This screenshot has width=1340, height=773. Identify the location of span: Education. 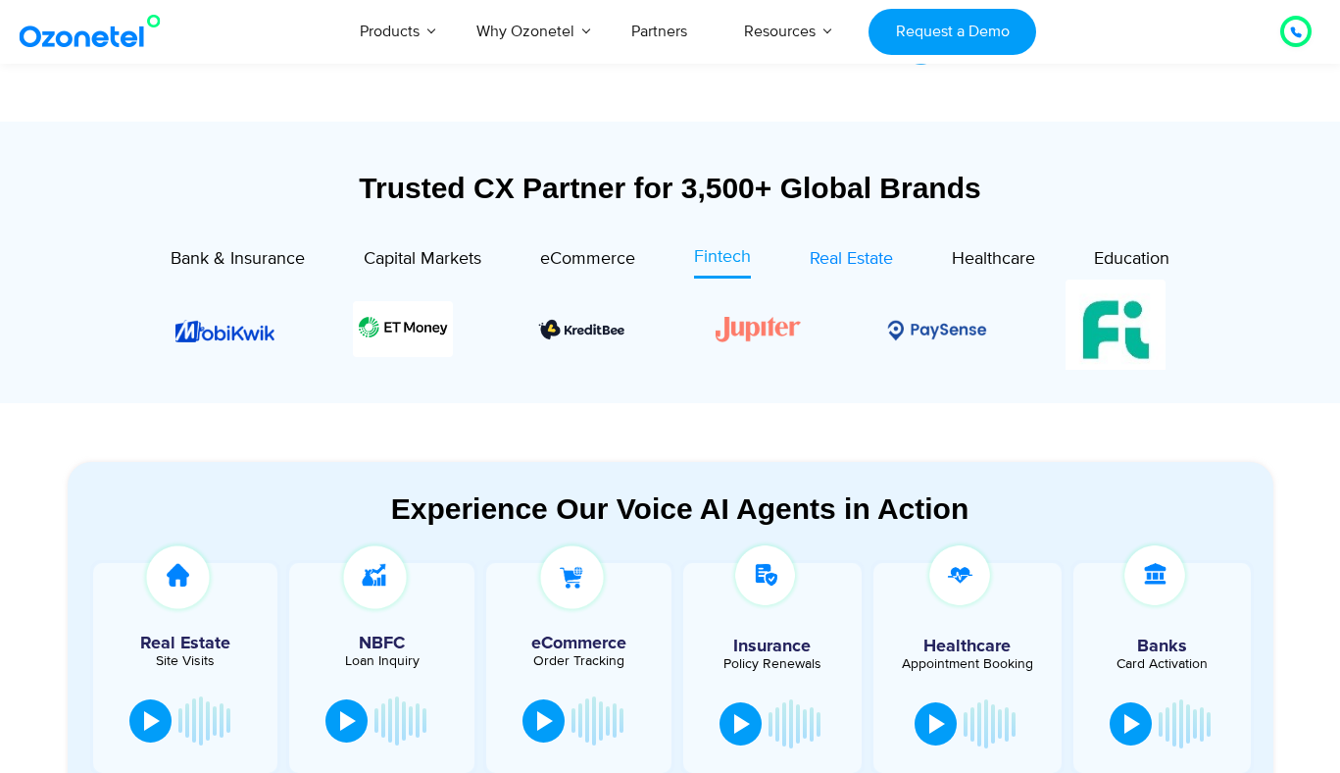
(1131, 259).